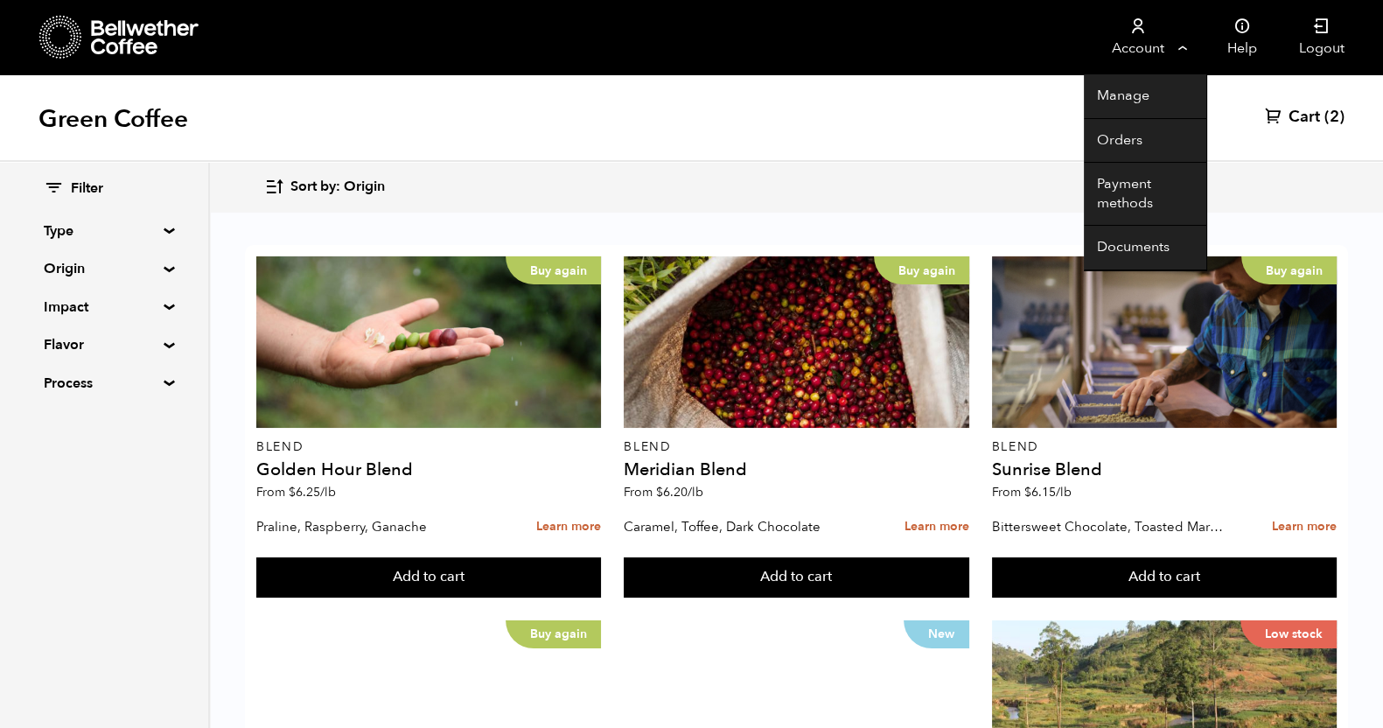 This screenshot has height=728, width=1383. Describe the element at coordinates (104, 268) in the screenshot. I see `summary: Origin` at that location.